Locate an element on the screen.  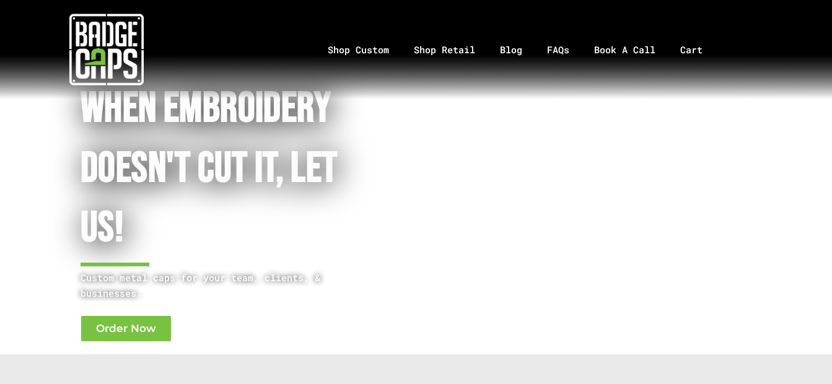
a: Shop Custom is located at coordinates (358, 50).